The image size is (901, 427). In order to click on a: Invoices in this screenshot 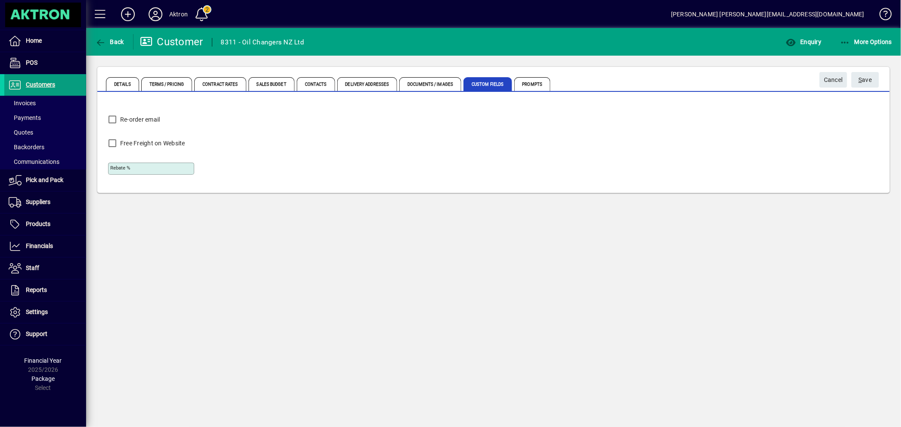, I will do `click(45, 103)`.